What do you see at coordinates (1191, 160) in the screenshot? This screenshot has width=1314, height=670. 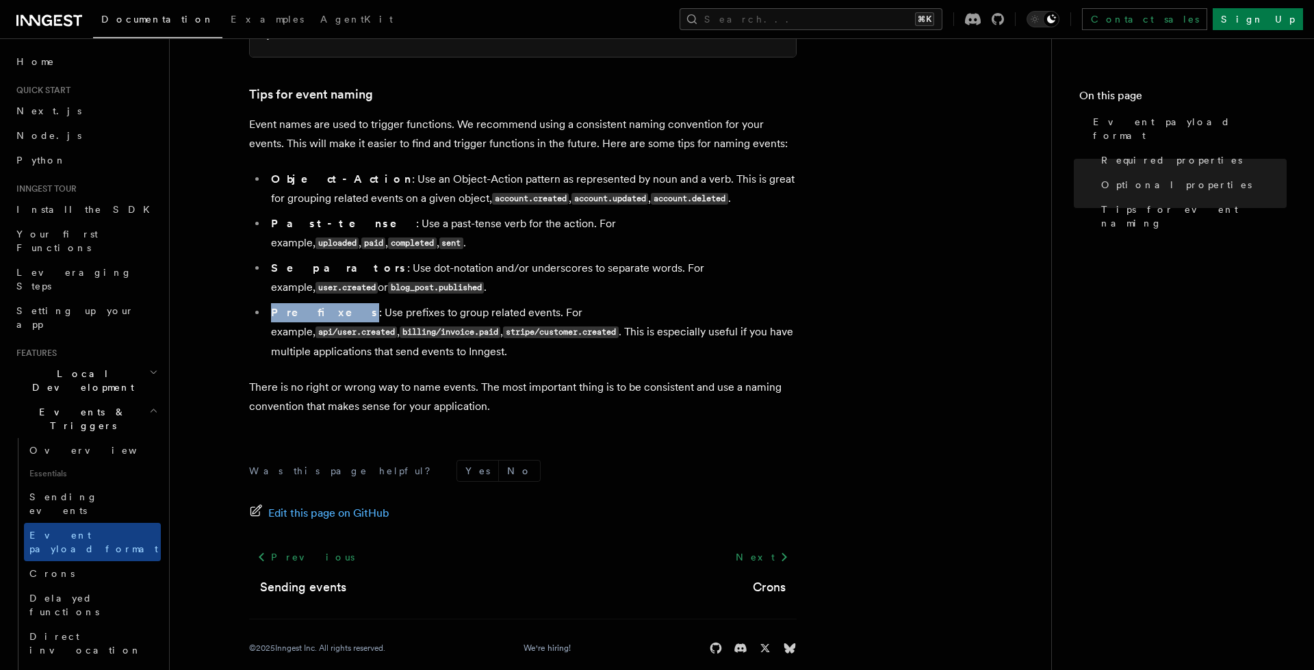 I see `a: Required properties` at bounding box center [1191, 160].